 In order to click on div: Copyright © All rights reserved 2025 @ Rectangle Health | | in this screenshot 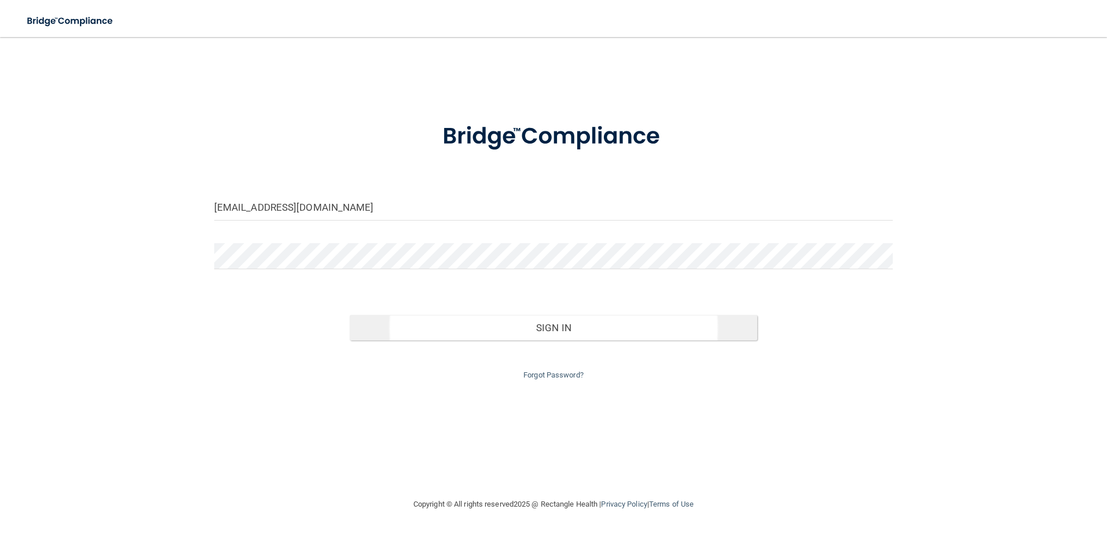, I will do `click(553, 504)`.